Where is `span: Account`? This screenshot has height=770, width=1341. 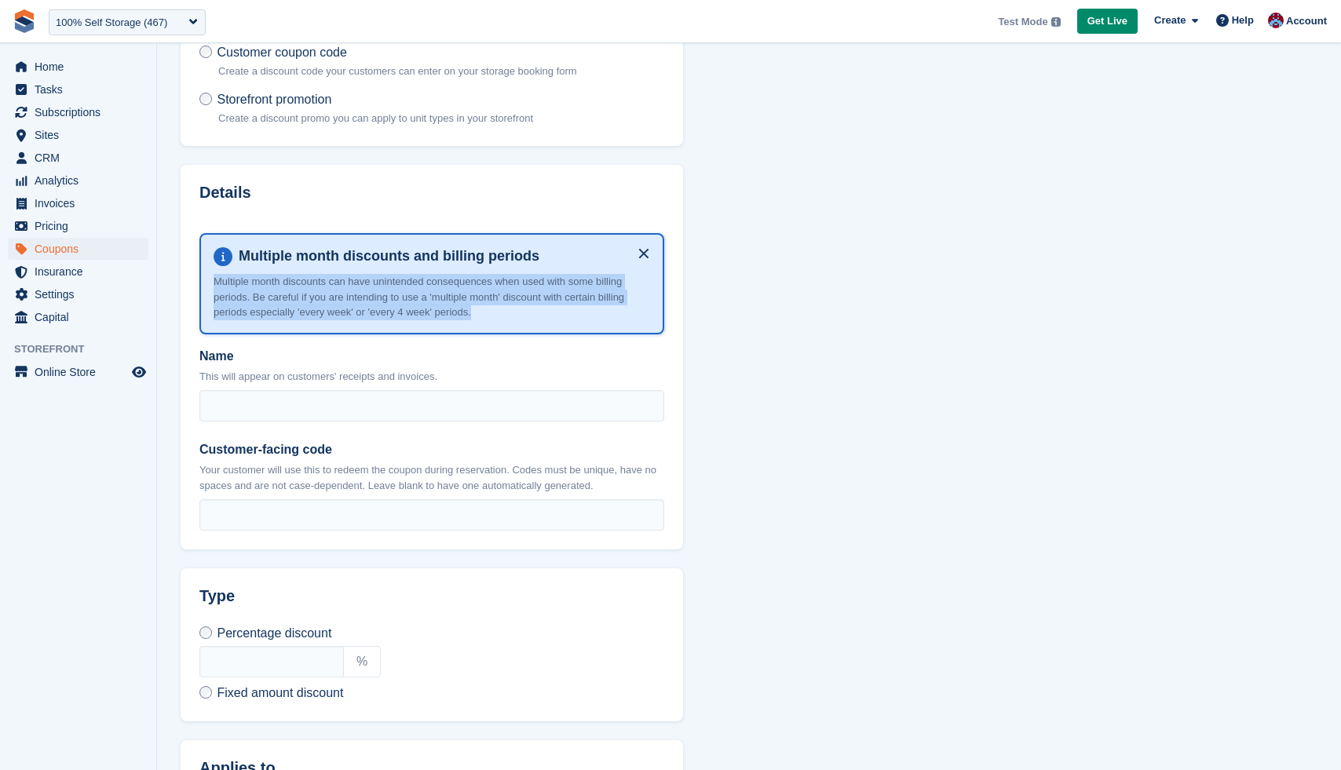 span: Account is located at coordinates (1306, 21).